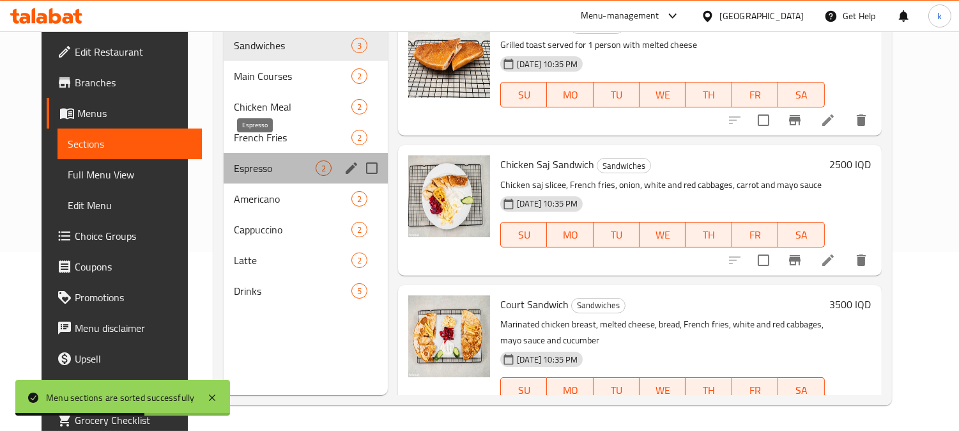  Describe the element at coordinates (275, 168) in the screenshot. I see `span: Espresso` at that location.